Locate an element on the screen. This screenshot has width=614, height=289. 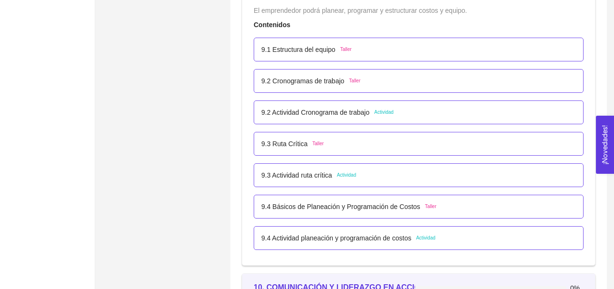
p: 9.1 Estructura del equipo is located at coordinates (299, 50).